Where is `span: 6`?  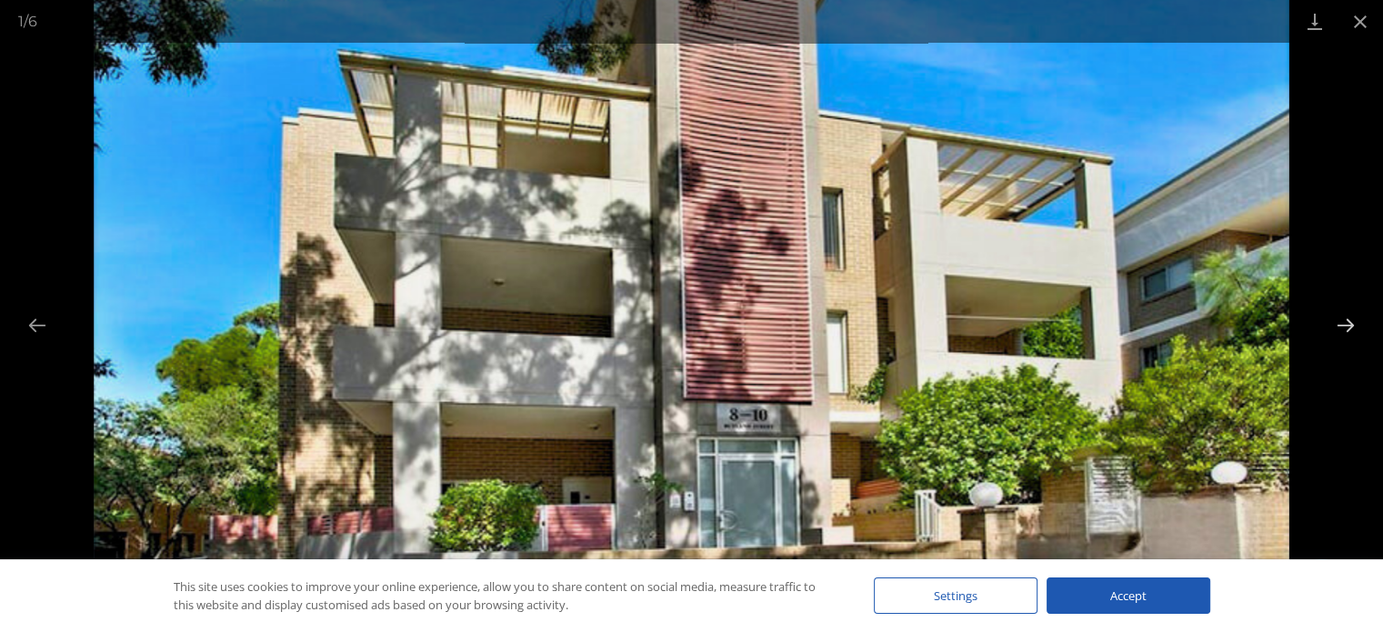 span: 6 is located at coordinates (33, 21).